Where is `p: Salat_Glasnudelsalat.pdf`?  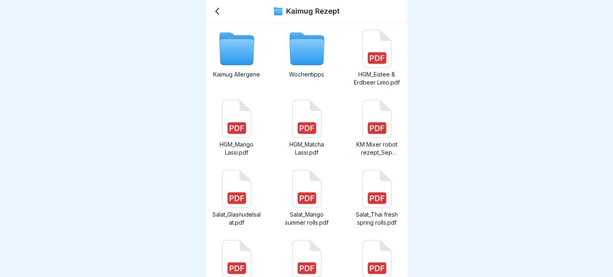
p: Salat_Glasnudelsalat.pdf is located at coordinates (237, 219).